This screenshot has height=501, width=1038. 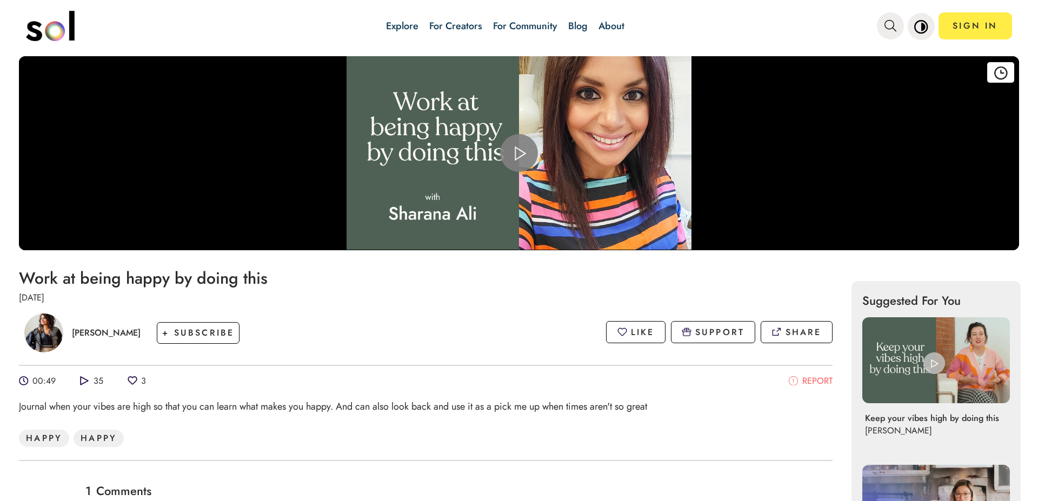 I want to click on button: Play Video, so click(x=519, y=153).